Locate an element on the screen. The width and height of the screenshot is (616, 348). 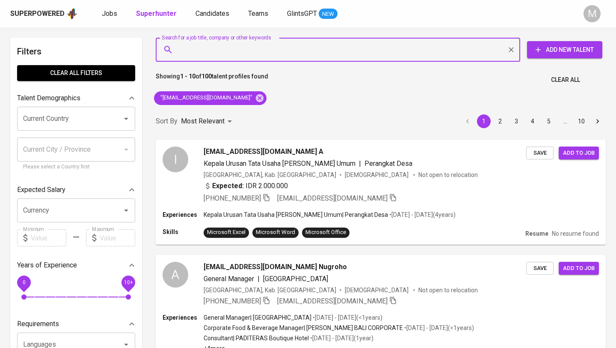
button: Go to page 3 is located at coordinates (517, 121).